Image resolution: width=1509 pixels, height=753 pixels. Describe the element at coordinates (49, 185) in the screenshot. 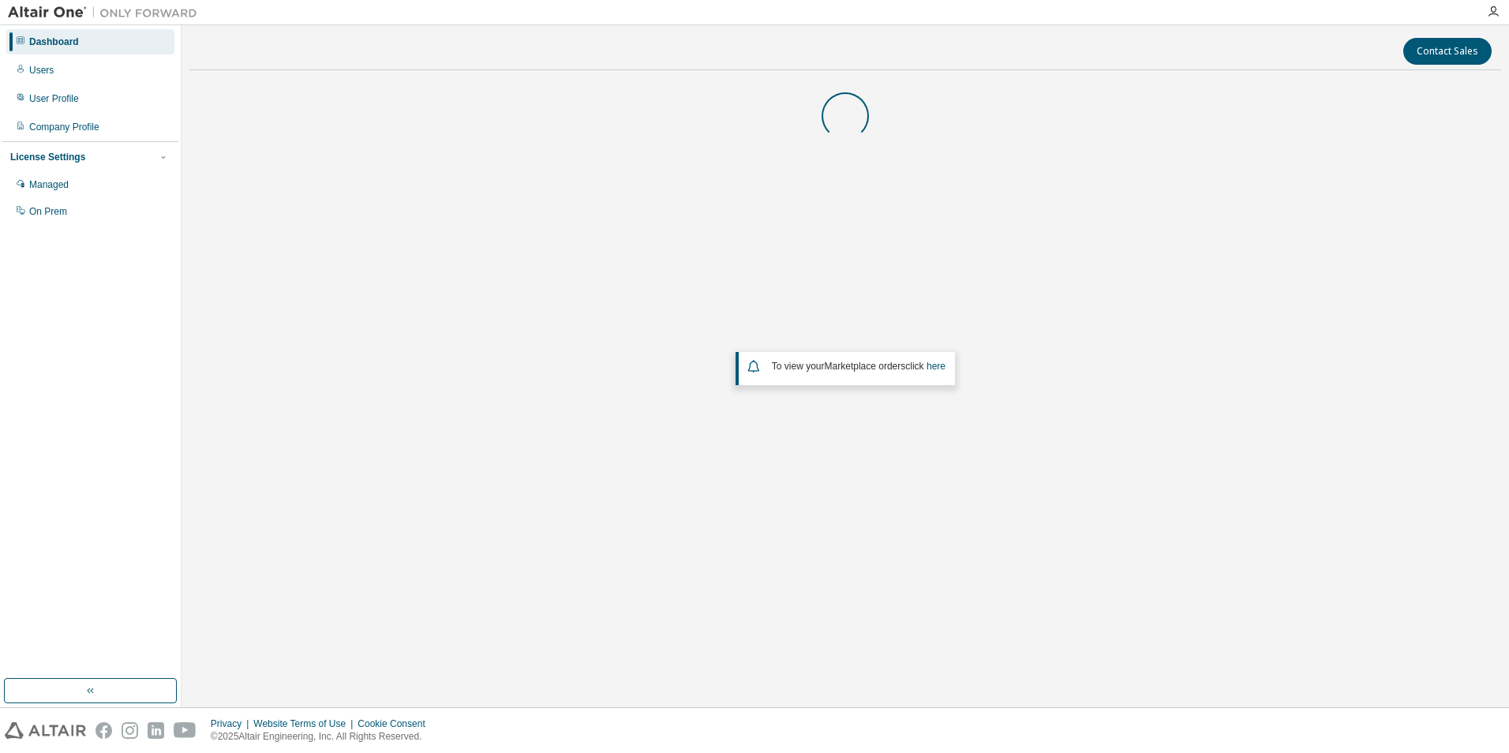

I see `div: Managed` at that location.